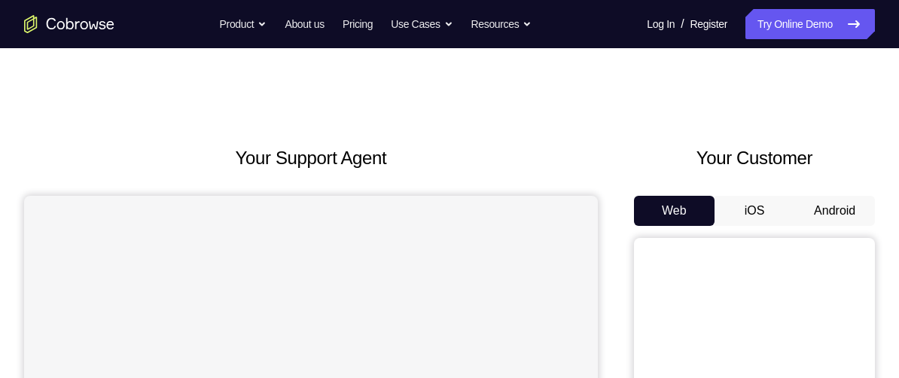  What do you see at coordinates (755, 158) in the screenshot?
I see `h2: Your Customer` at bounding box center [755, 158].